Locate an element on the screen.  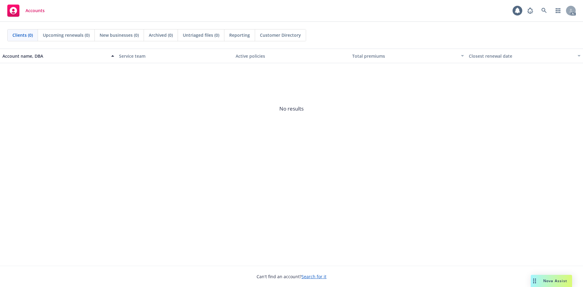
span: Clients (0) is located at coordinates (22, 35).